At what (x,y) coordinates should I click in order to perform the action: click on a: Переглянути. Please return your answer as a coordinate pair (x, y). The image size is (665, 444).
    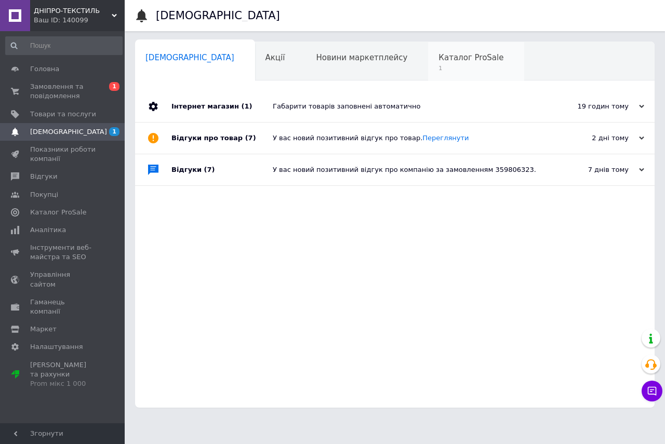
    Looking at the image, I should click on (446, 138).